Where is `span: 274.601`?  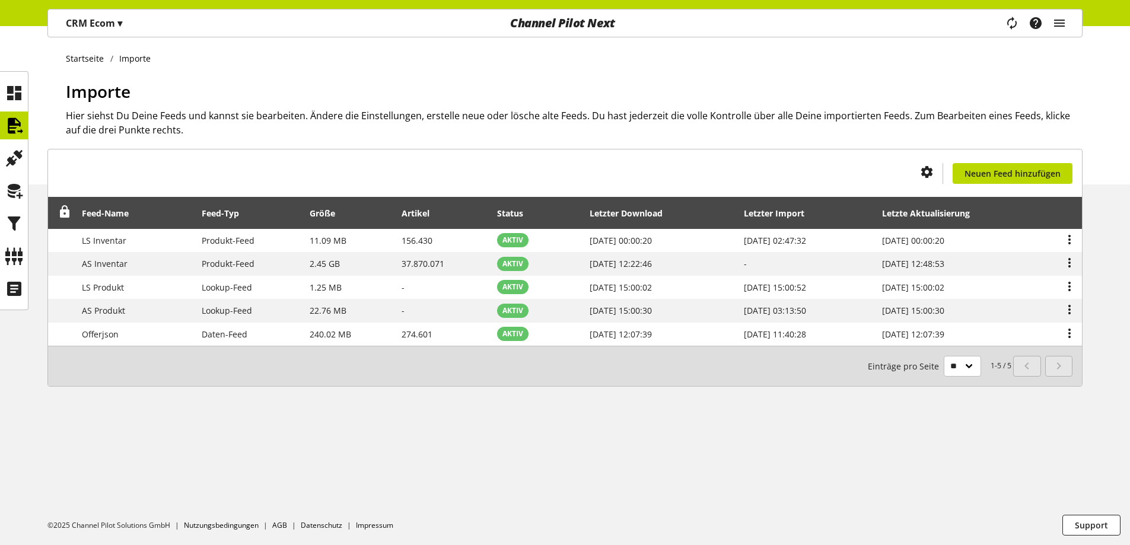
span: 274.601 is located at coordinates (417, 334).